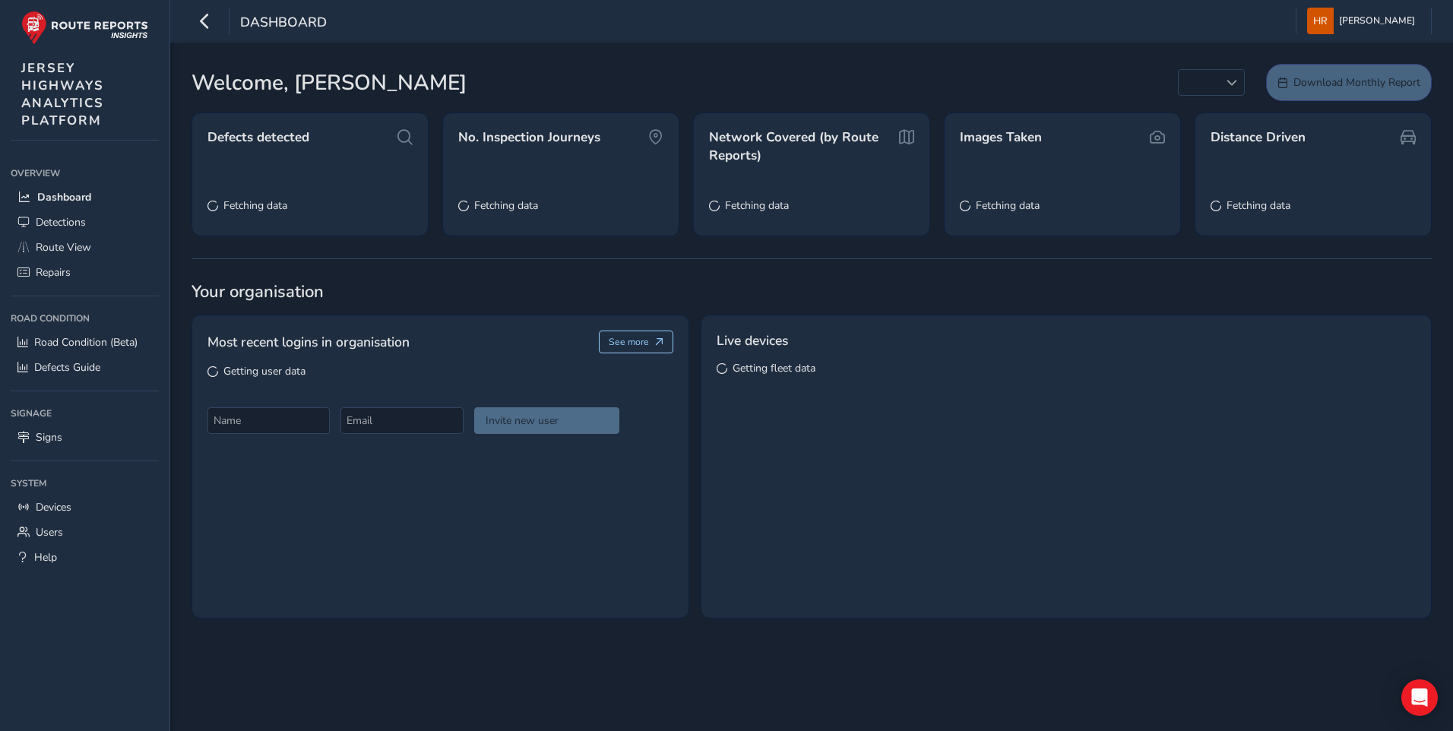  Describe the element at coordinates (84, 507) in the screenshot. I see `a: Devices` at that location.